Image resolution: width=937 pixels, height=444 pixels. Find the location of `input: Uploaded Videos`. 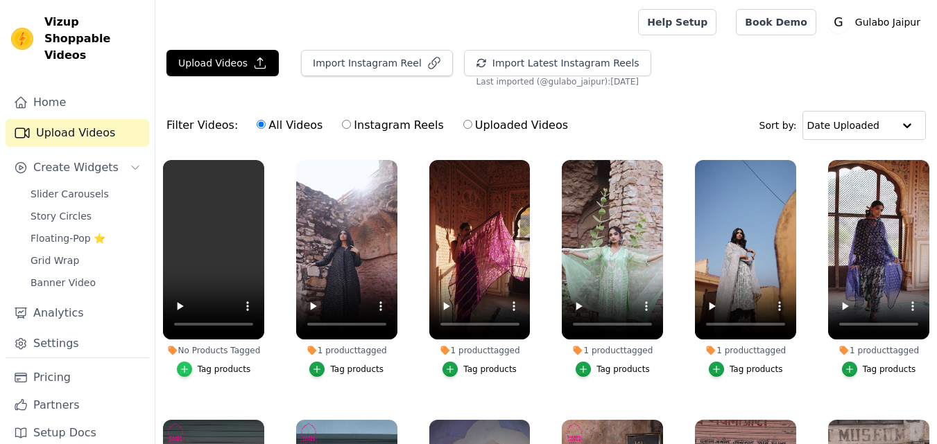

input: Uploaded Videos is located at coordinates (467, 124).